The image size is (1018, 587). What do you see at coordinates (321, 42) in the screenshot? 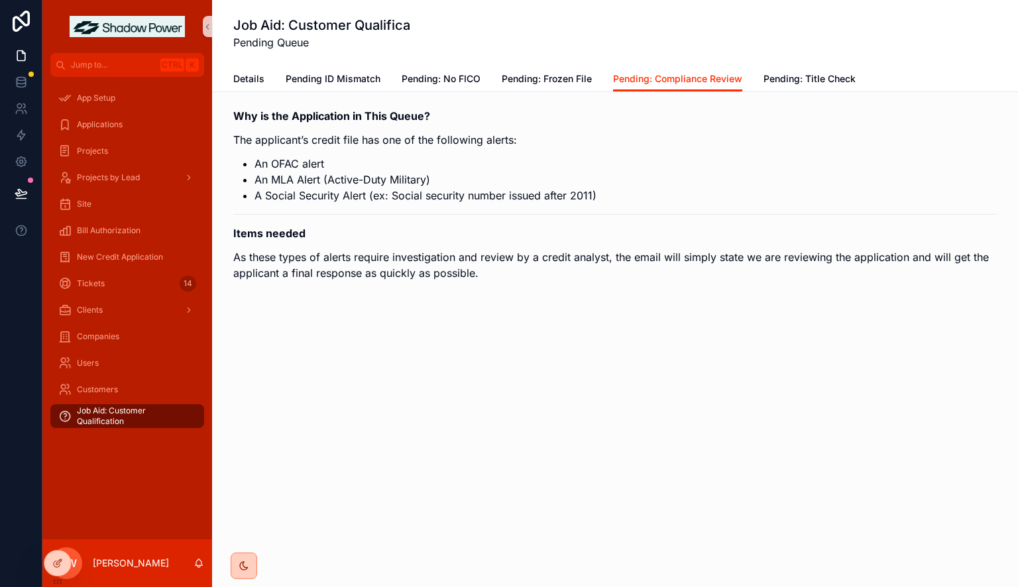
I see `span: Pending Queue` at bounding box center [321, 42].